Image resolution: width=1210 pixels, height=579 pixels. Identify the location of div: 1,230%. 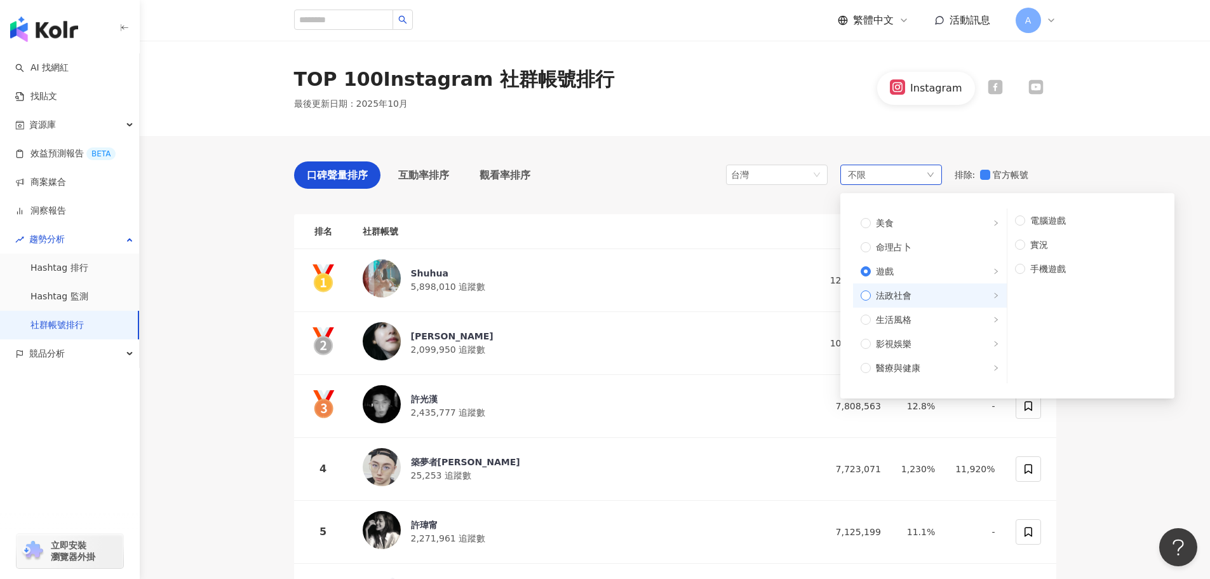
(918, 469).